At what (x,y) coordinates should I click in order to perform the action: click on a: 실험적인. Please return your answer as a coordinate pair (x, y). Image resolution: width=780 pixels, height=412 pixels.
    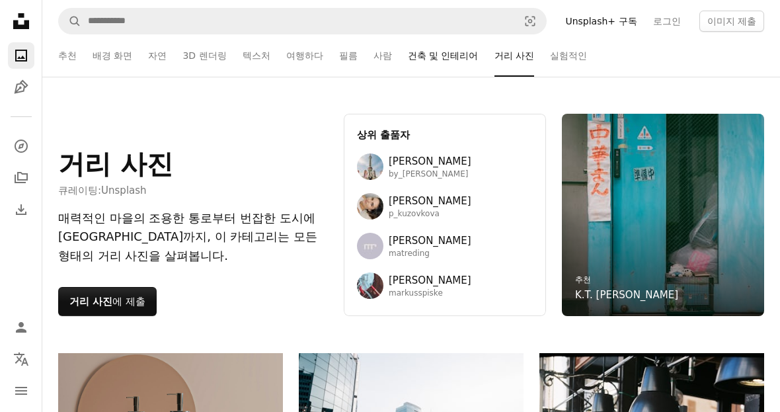
    Looking at the image, I should click on (569, 56).